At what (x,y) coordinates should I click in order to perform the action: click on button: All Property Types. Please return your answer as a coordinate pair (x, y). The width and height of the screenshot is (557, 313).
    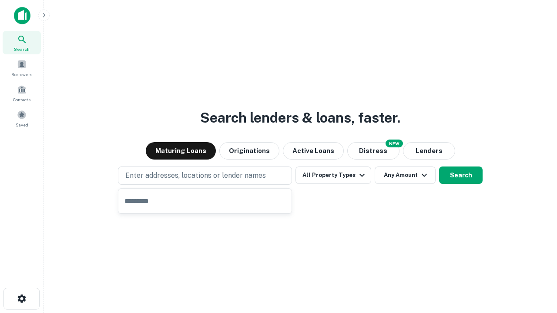
    Looking at the image, I should click on (333, 175).